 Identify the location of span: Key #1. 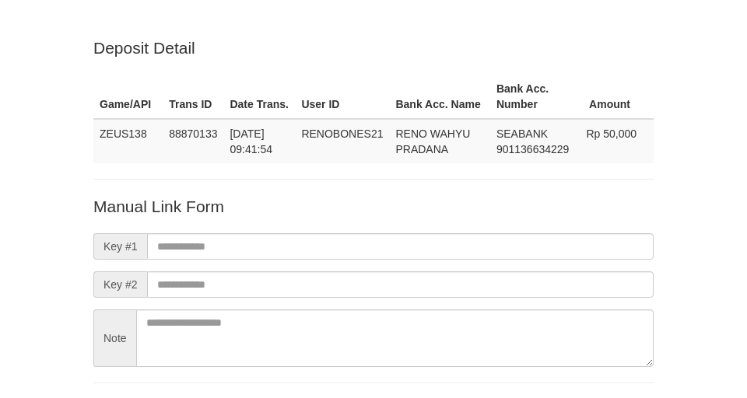
(120, 247).